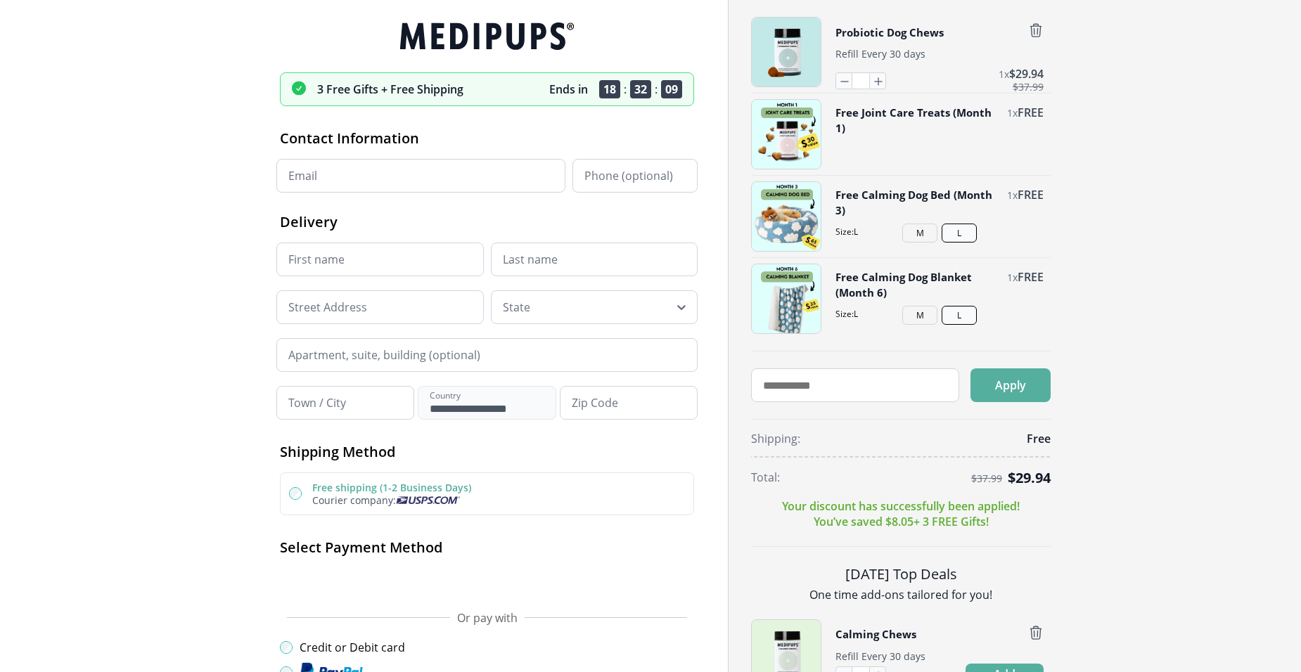  I want to click on button: Probiotic Dog Chews, so click(890, 32).